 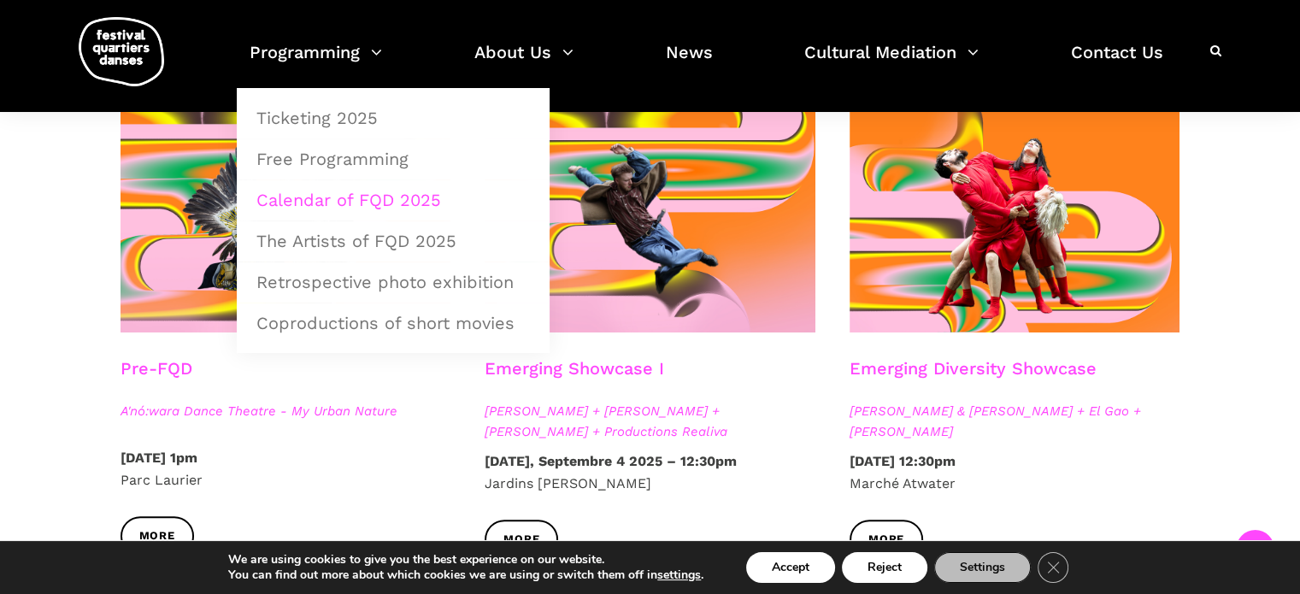 I want to click on h3: Emerging Showcase I, so click(x=574, y=379).